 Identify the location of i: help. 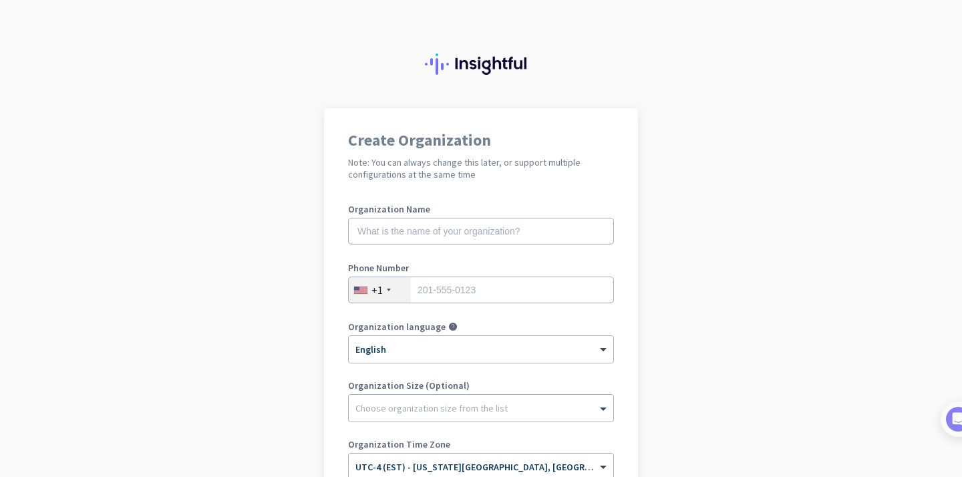
(453, 327).